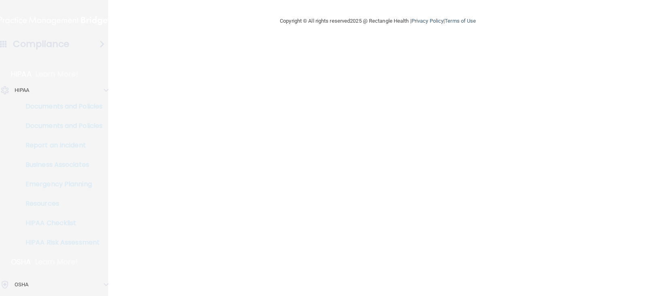 The width and height of the screenshot is (648, 296). I want to click on p: HIPAA Checklist, so click(60, 223).